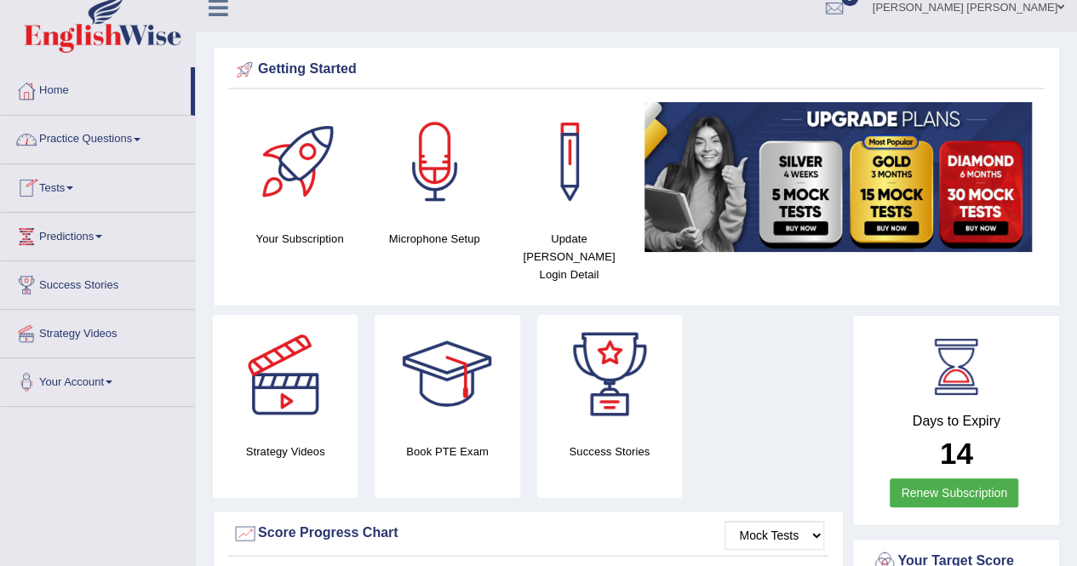 The image size is (1077, 566). What do you see at coordinates (98, 137) in the screenshot?
I see `a: Practice Questions` at bounding box center [98, 137].